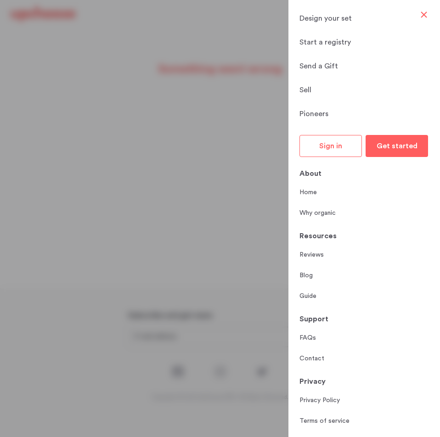 The image size is (440, 437). What do you see at coordinates (305, 90) in the screenshot?
I see `span: Sell` at bounding box center [305, 90].